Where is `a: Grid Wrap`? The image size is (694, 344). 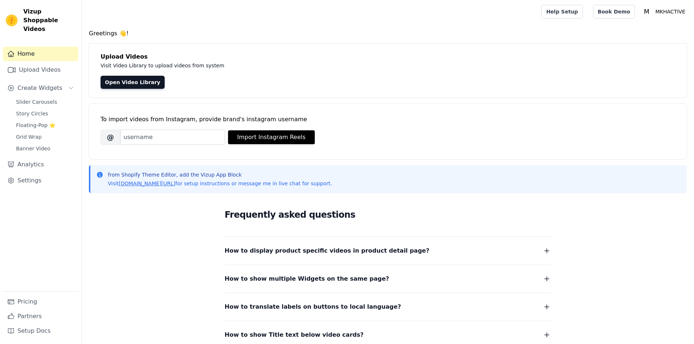
a: Grid Wrap is located at coordinates (45, 137).